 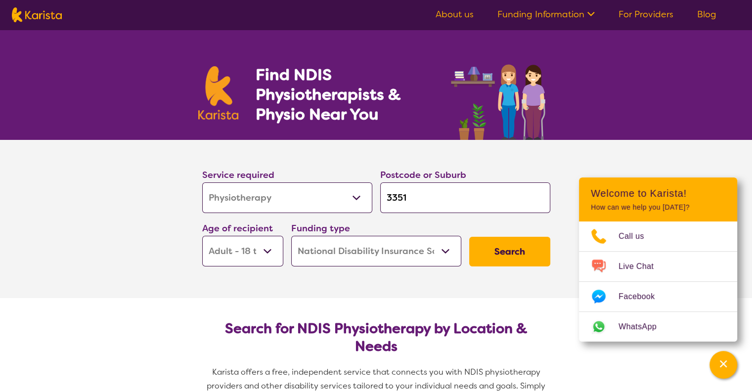 What do you see at coordinates (658, 281) in the screenshot?
I see `ul: Choose channel` at bounding box center [658, 281].